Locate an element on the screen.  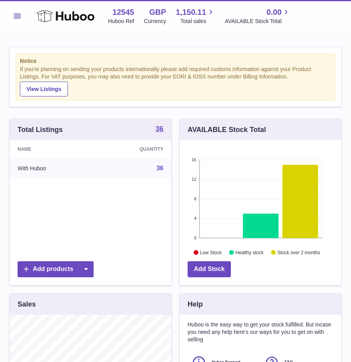
strong: Notice is located at coordinates (176, 61).